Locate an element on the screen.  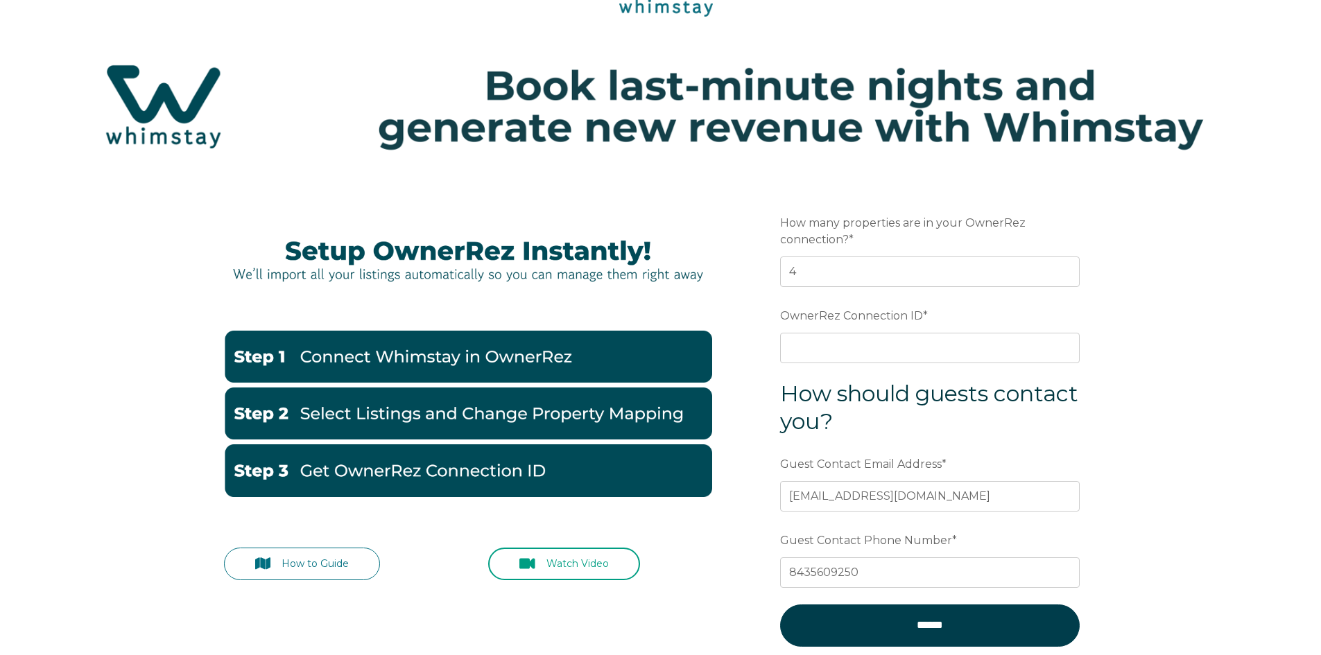
span: Guest Contact Email Address is located at coordinates (860, 464).